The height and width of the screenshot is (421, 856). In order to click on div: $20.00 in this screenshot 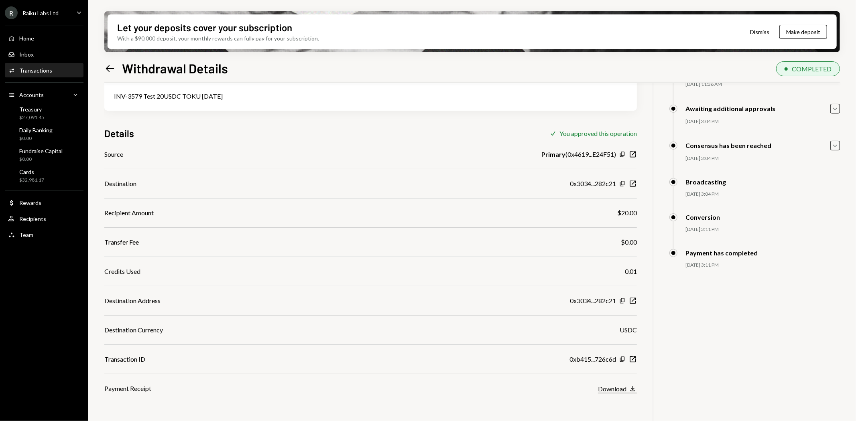, I will do `click(627, 213)`.